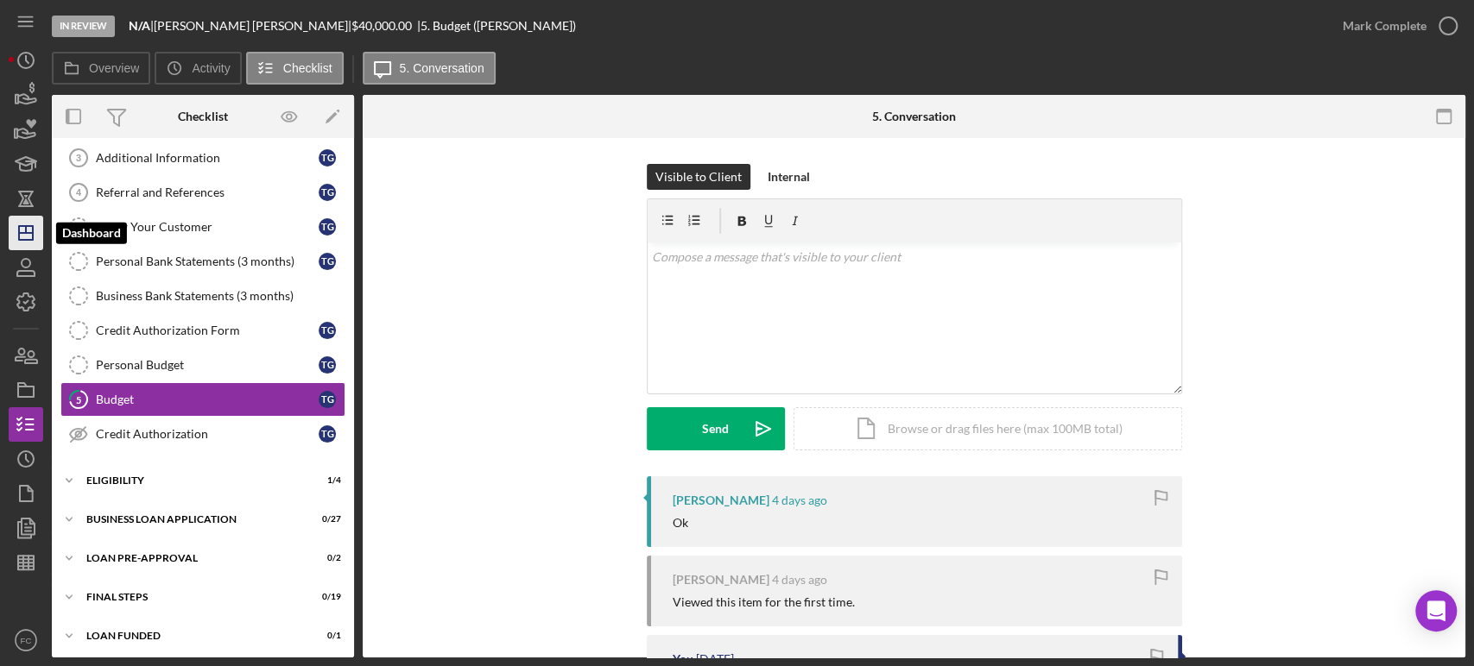 This screenshot has width=1474, height=666. What do you see at coordinates (715, 429) in the screenshot?
I see `div: Send` at bounding box center [715, 429].